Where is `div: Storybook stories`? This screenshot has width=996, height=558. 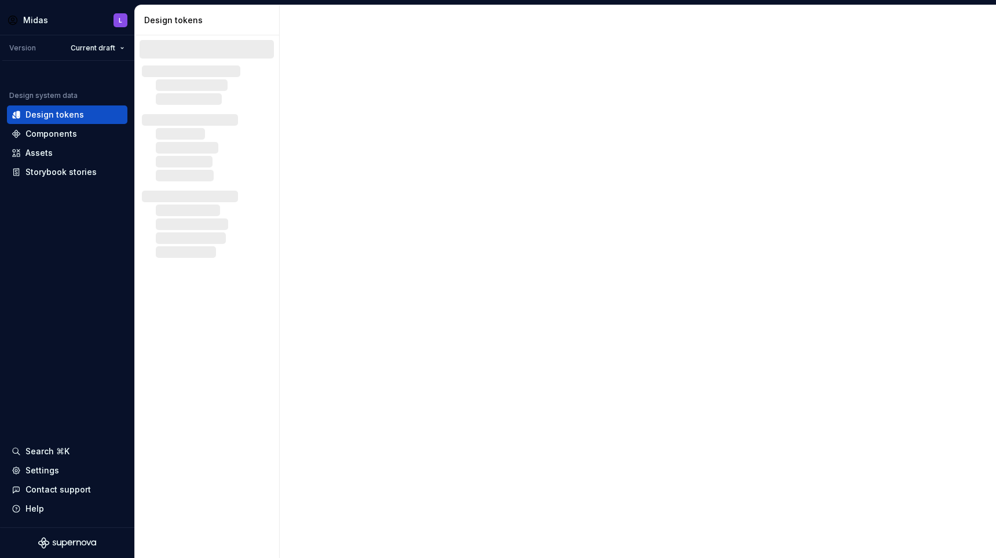 div: Storybook stories is located at coordinates (61, 172).